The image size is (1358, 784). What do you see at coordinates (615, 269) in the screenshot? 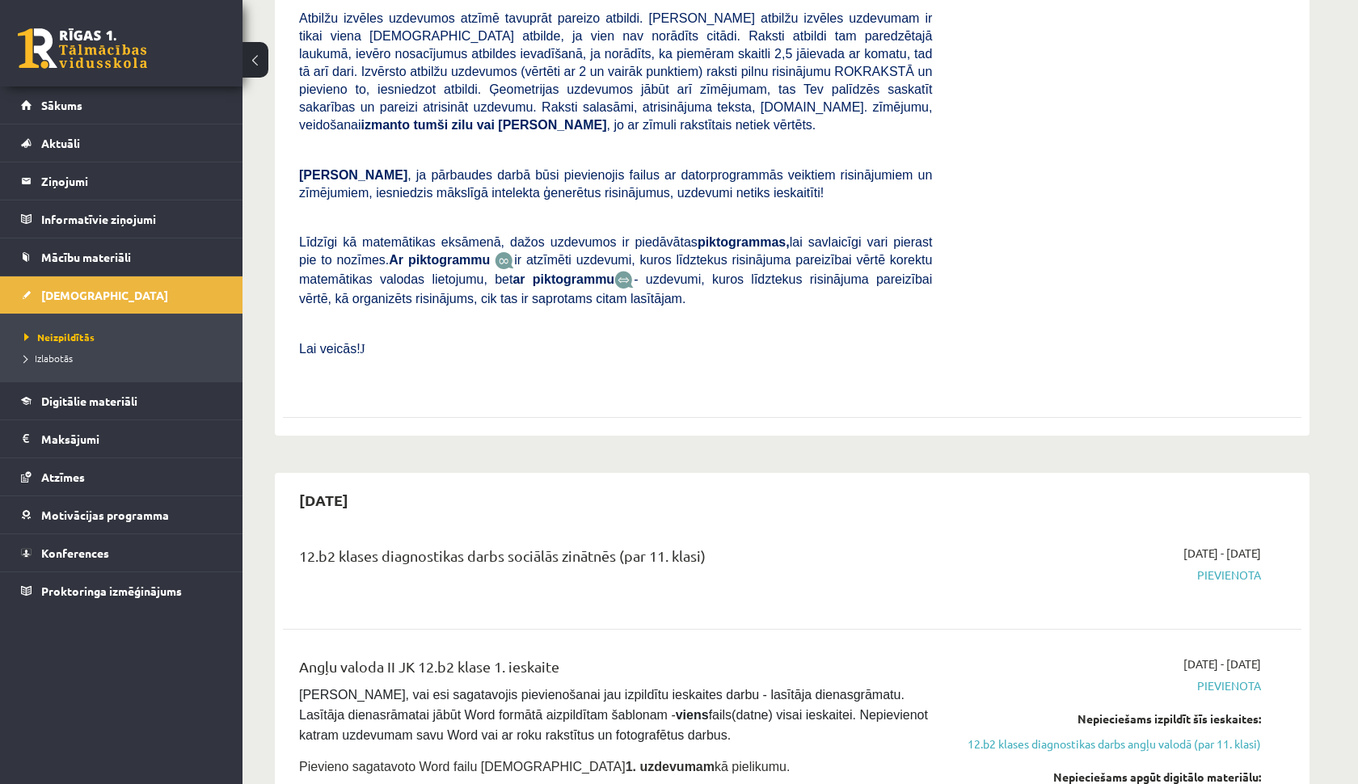
I see `span: ir atzīmēti uzdevumi, kuros līdztekus risinājuma pareizībai vērtē korektu matemātikas valodas lie...` at bounding box center [615, 269].